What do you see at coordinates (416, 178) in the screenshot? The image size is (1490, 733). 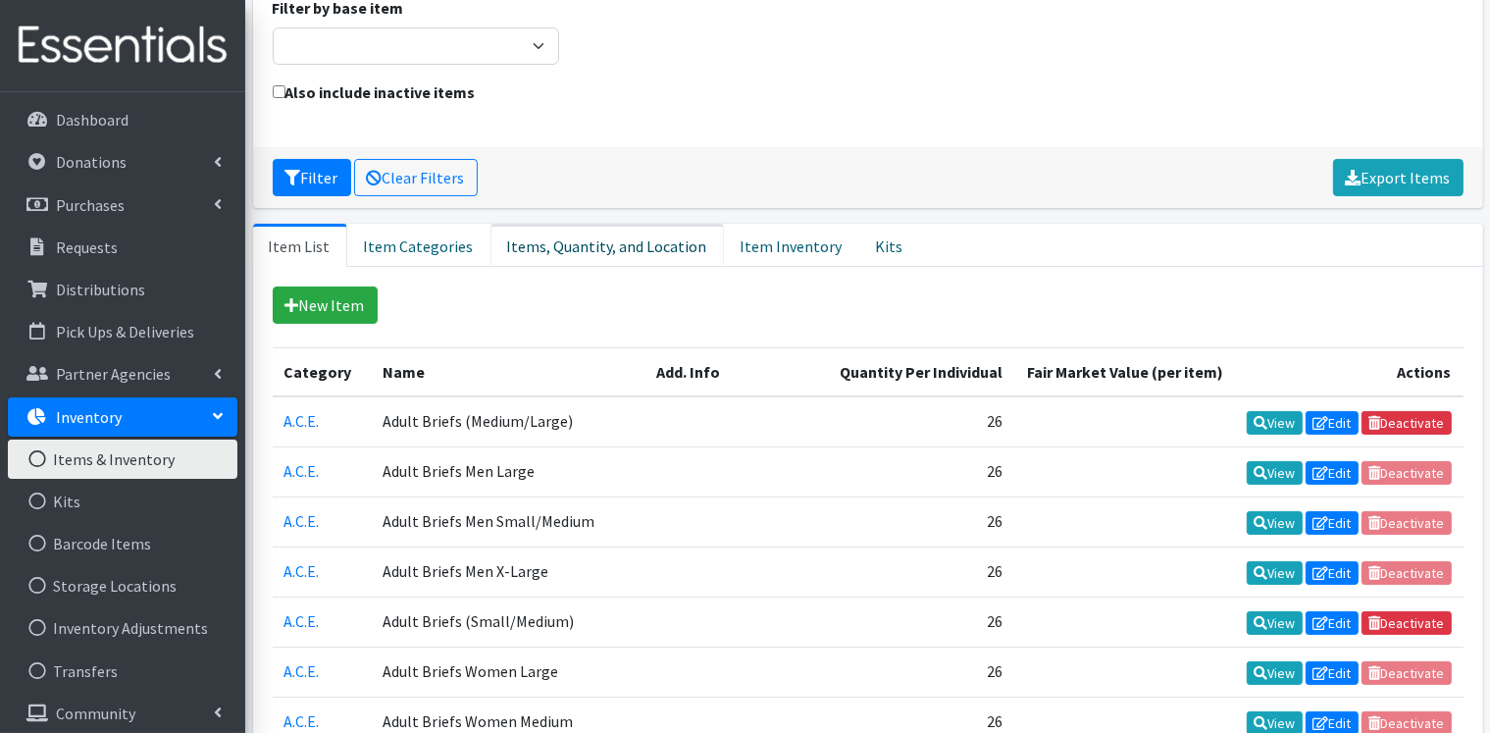 I see `a: Clear Filters` at bounding box center [416, 178].